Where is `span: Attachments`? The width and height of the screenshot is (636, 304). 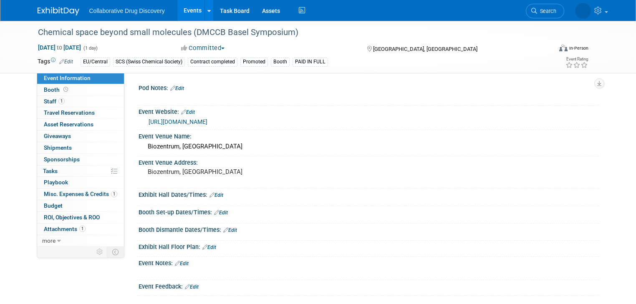
span: Attachments is located at coordinates (65, 229).